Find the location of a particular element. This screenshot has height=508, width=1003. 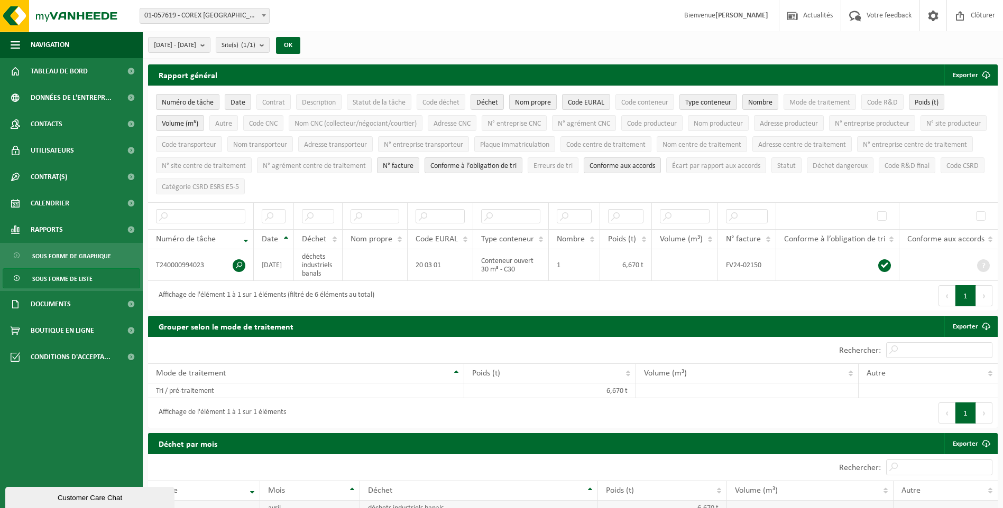

button: Exporter is located at coordinates (970, 75).